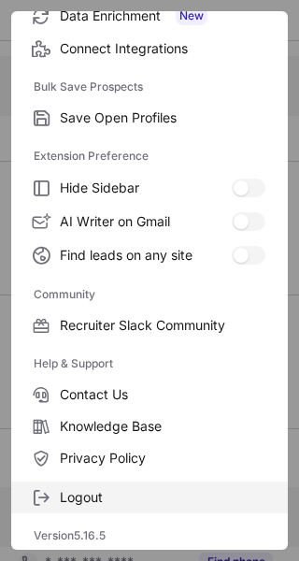 The height and width of the screenshot is (561, 299). What do you see at coordinates (150, 49) in the screenshot?
I see `label: Connect Integrations` at bounding box center [150, 49].